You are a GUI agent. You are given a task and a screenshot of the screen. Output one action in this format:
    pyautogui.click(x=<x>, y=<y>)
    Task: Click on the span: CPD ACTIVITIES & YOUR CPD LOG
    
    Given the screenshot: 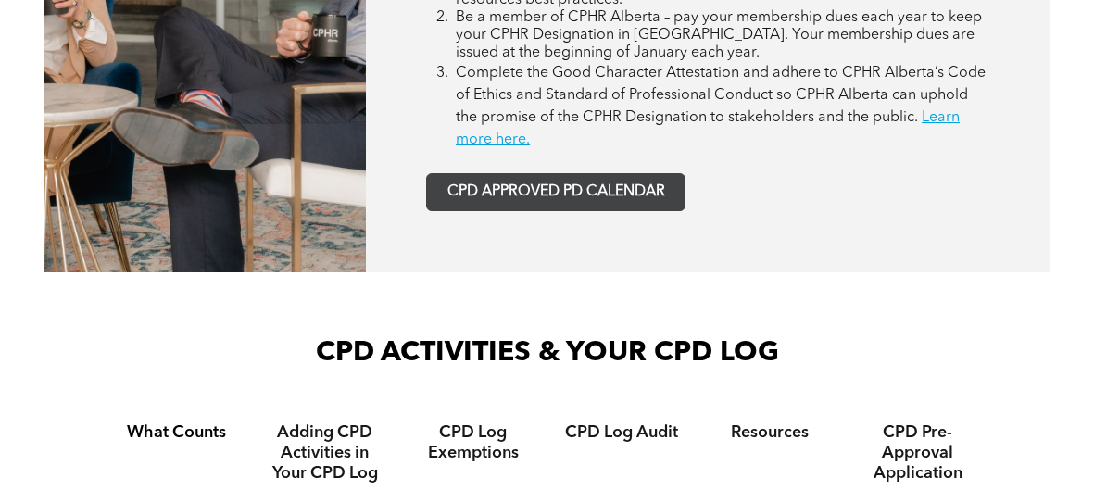 What is the action you would take?
    pyautogui.click(x=548, y=353)
    